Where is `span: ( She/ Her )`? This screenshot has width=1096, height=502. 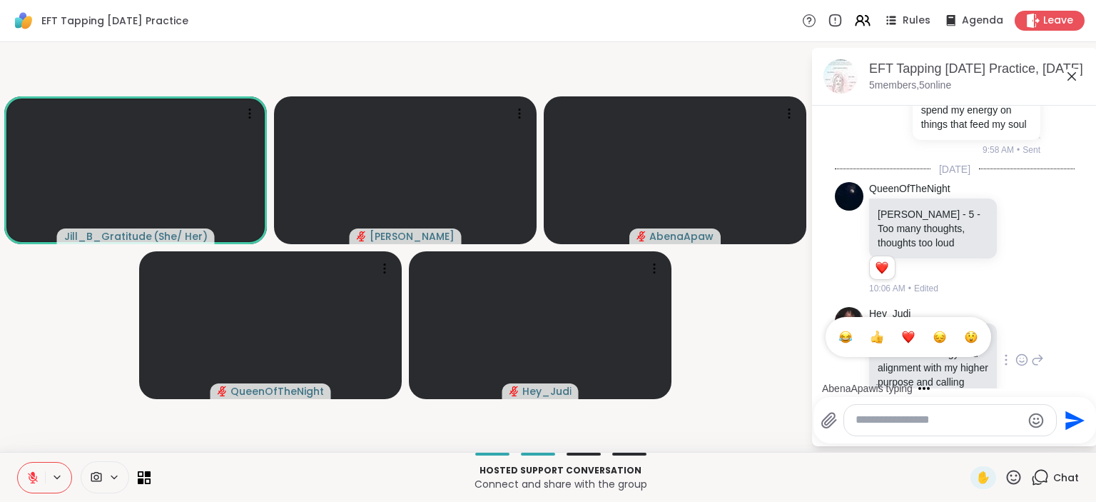
span: ( She/ Her ) is located at coordinates (181, 236).